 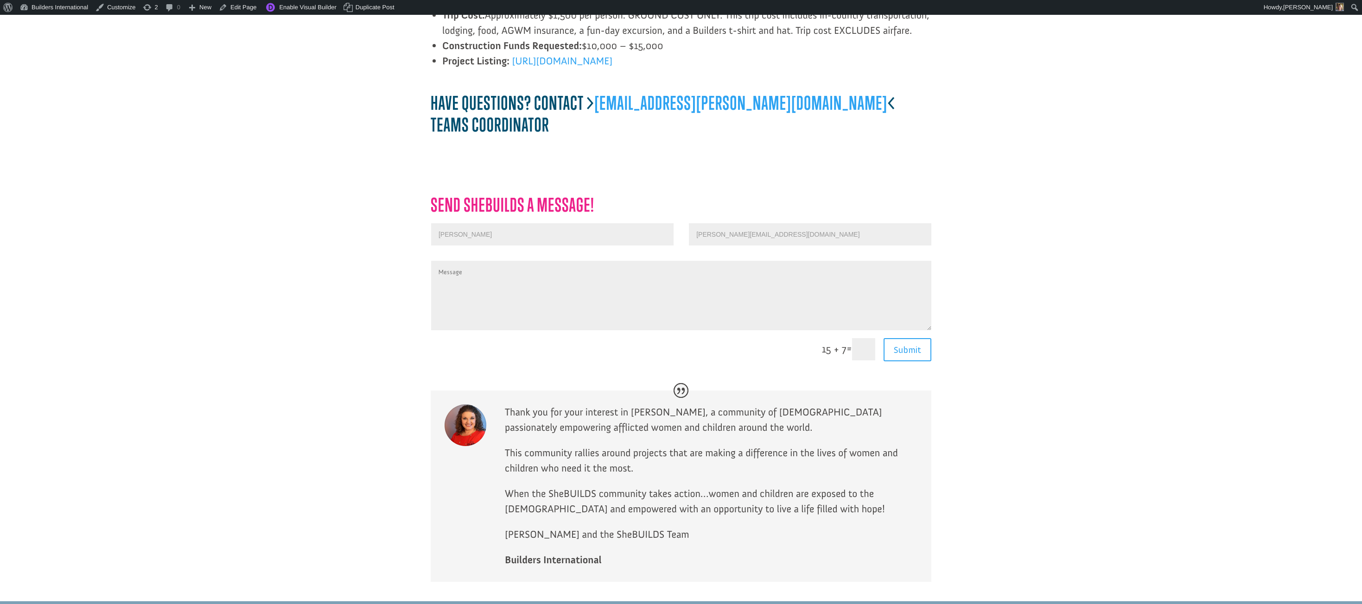 What do you see at coordinates (907, 350) in the screenshot?
I see `button: Submit` at bounding box center [907, 350].